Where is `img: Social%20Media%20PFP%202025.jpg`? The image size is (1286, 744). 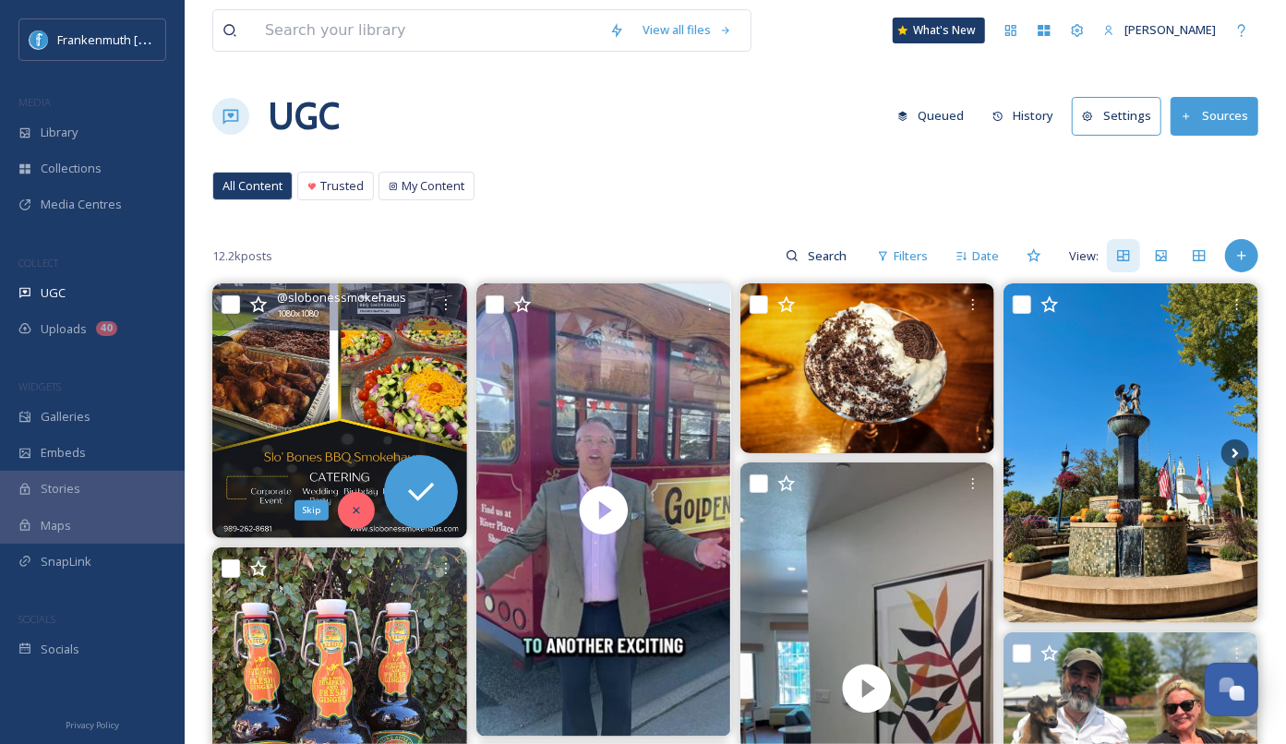
img: Social%20Media%20PFP%202025.jpg is located at coordinates (39, 40).